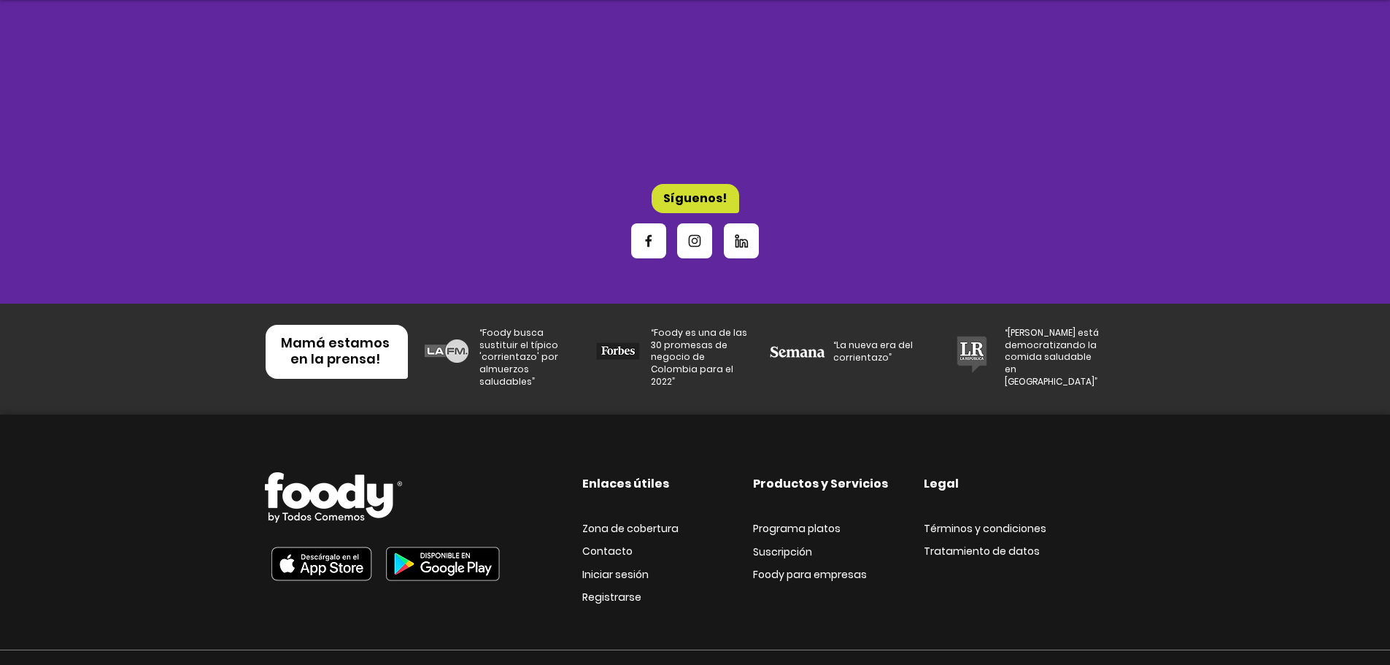  What do you see at coordinates (443, 563) in the screenshot?
I see `img: Foody app movil en Play Store.png` at bounding box center [443, 563].